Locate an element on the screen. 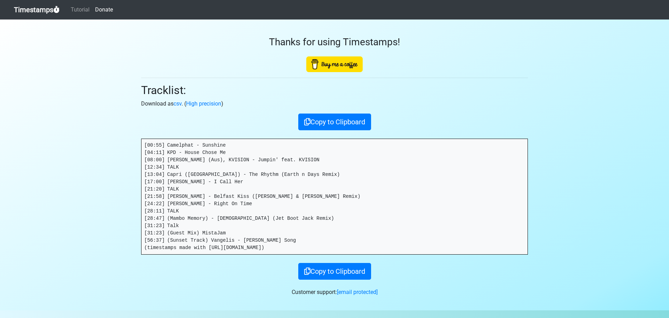  a: High precision is located at coordinates (204, 104).